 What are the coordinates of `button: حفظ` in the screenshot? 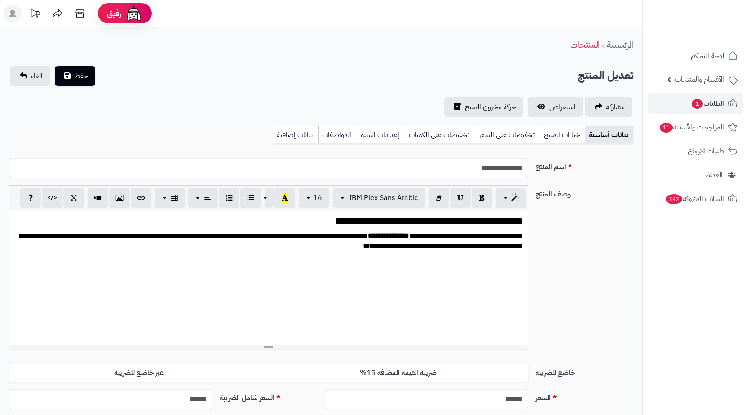 It's located at (75, 76).